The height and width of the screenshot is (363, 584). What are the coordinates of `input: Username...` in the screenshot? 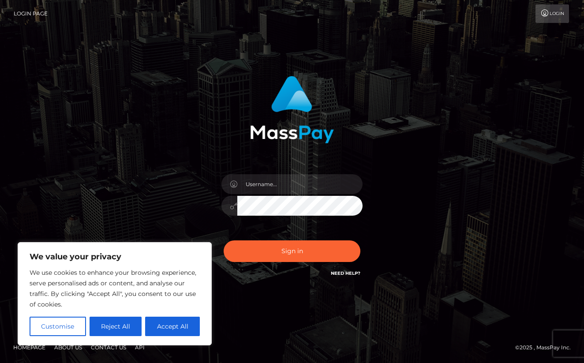 It's located at (300, 184).